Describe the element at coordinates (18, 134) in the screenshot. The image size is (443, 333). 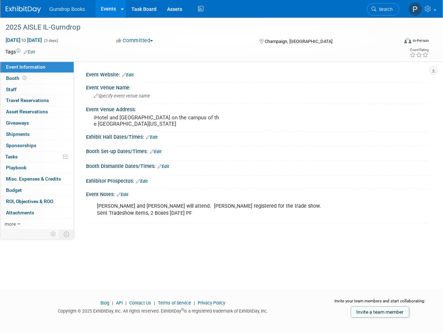
I see `span: Shipments` at that location.